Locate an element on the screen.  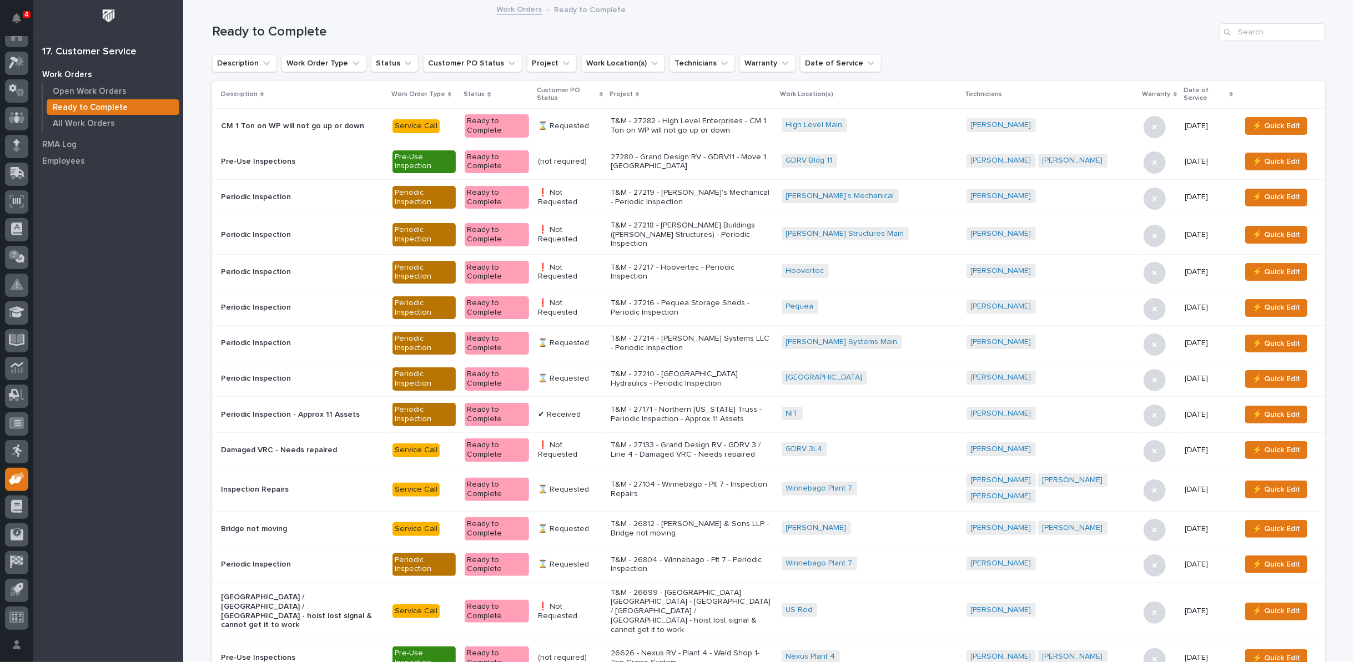
a: RMA Log is located at coordinates (108, 144).